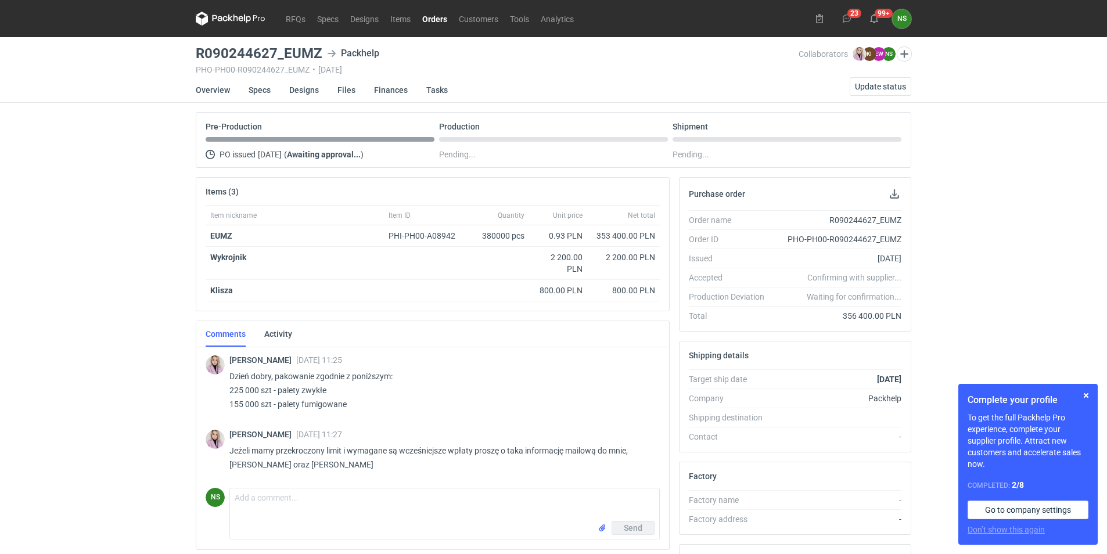 The width and height of the screenshot is (1107, 554). What do you see at coordinates (880, 87) in the screenshot?
I see `button: Update status` at bounding box center [880, 87].